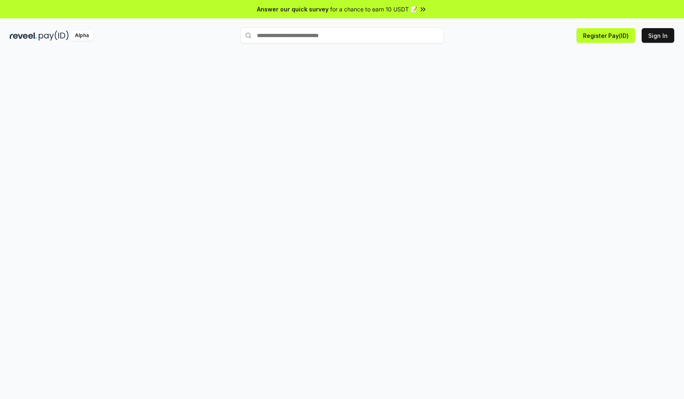 This screenshot has width=684, height=399. Describe the element at coordinates (23, 35) in the screenshot. I see `img: reveel_dark` at that location.